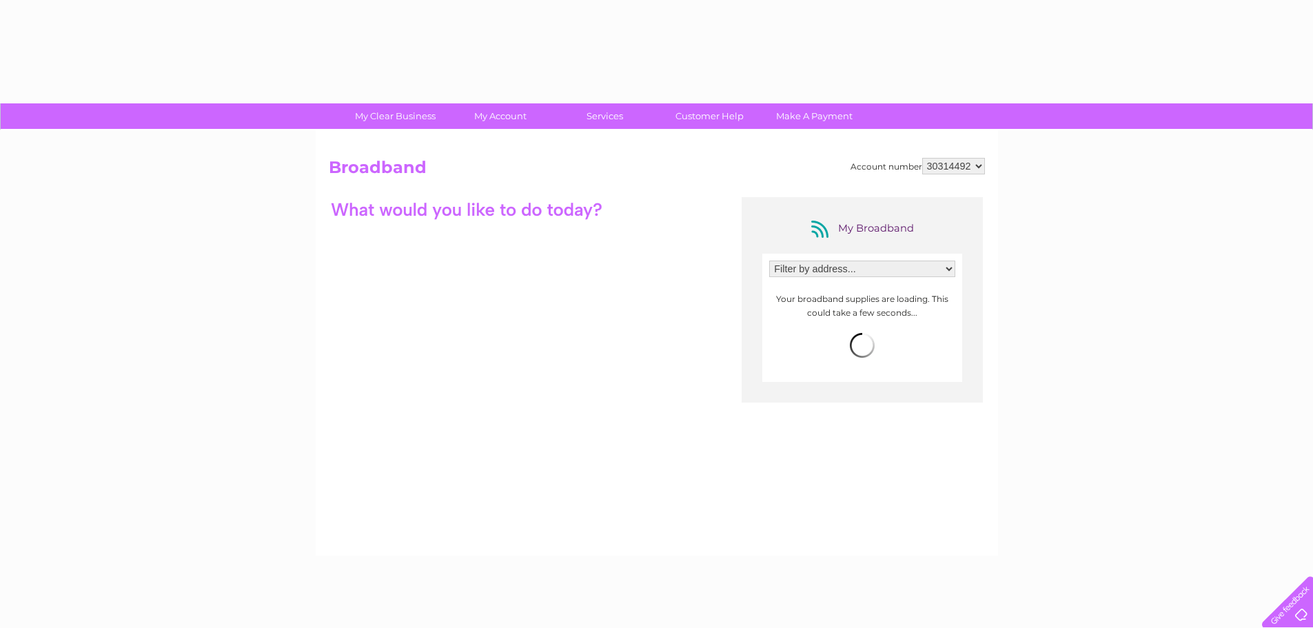  I want to click on a: Customer Help, so click(709, 116).